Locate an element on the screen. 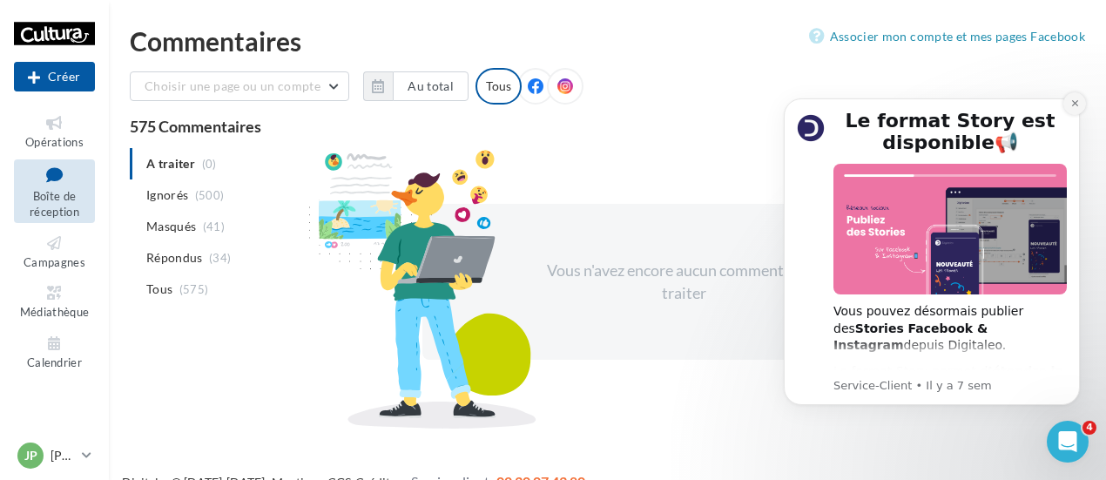 Image resolution: width=1106 pixels, height=480 pixels. div: 1 notification is located at coordinates (174, 224).